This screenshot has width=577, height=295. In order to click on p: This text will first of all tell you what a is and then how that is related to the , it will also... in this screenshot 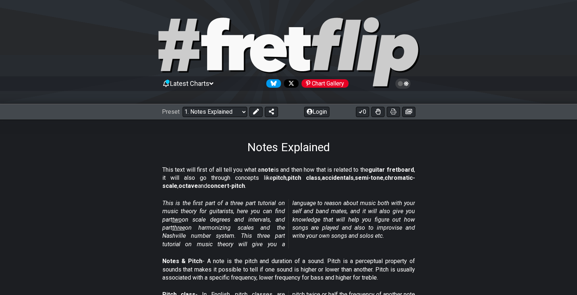, I will do `click(289, 178)`.